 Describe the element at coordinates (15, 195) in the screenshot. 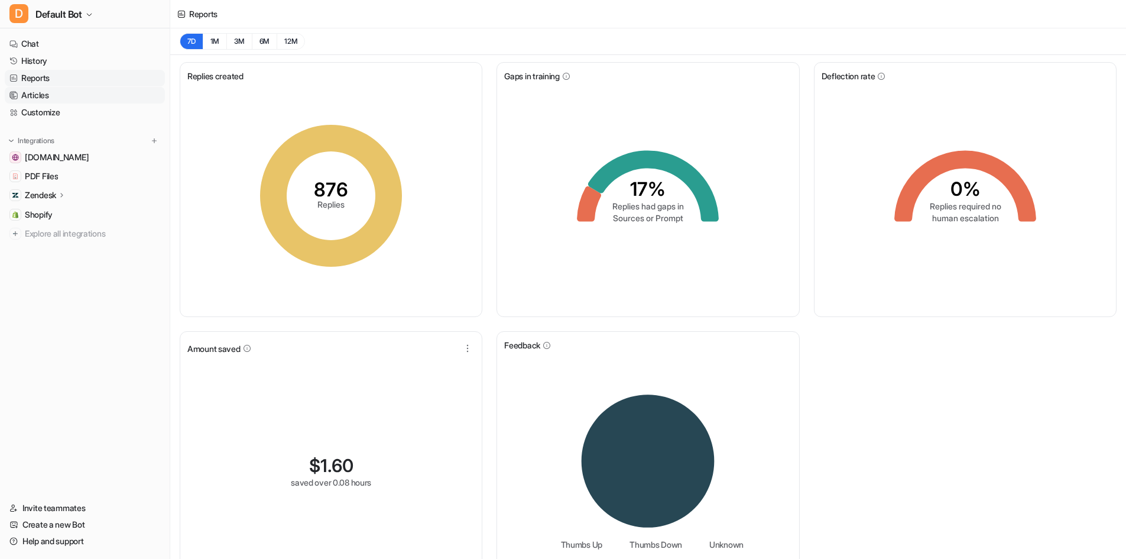

I see `img: Zendesk` at that location.